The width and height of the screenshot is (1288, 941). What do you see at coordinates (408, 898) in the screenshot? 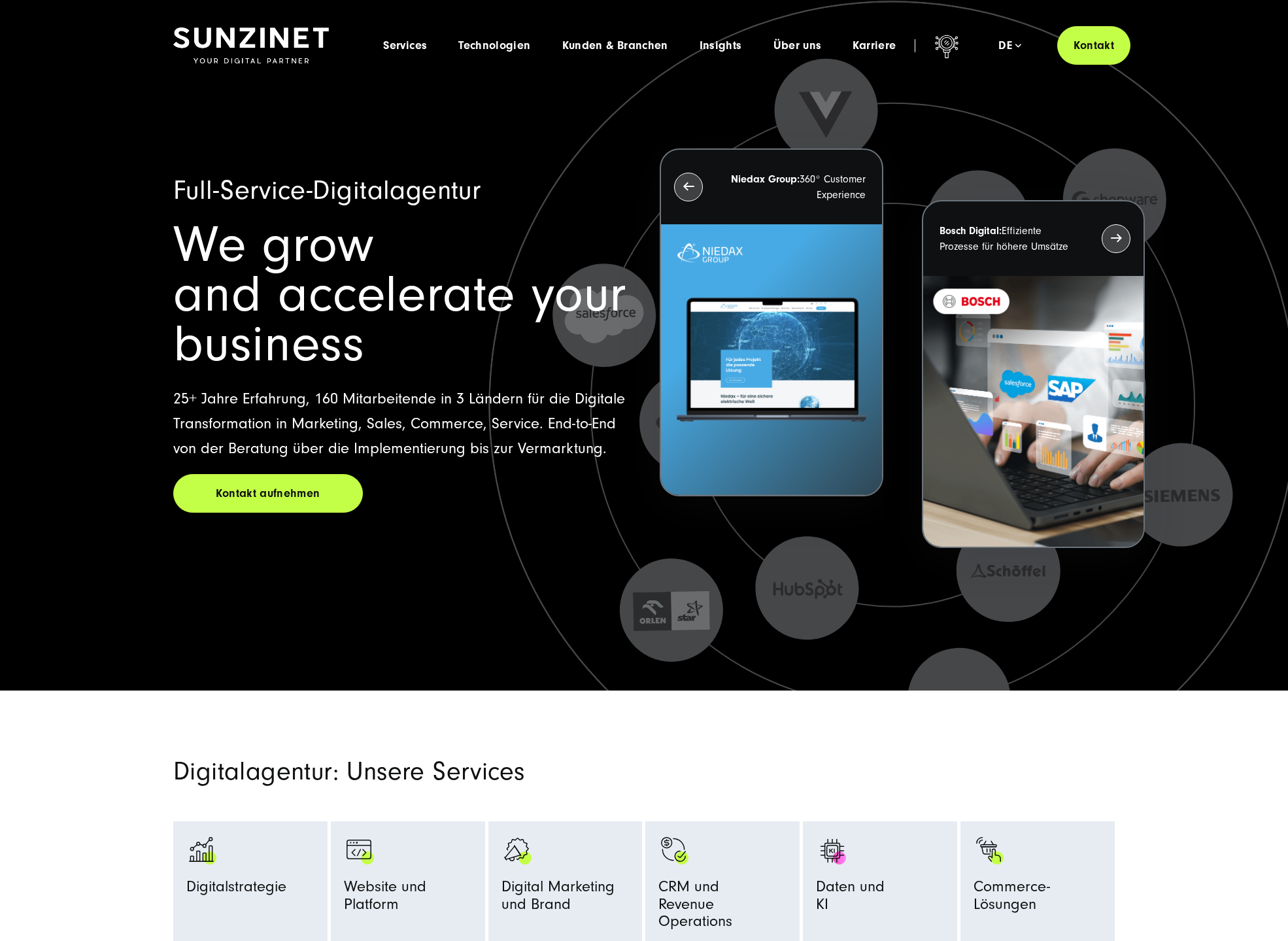
I see `span: Website und Platform` at bounding box center [408, 898].